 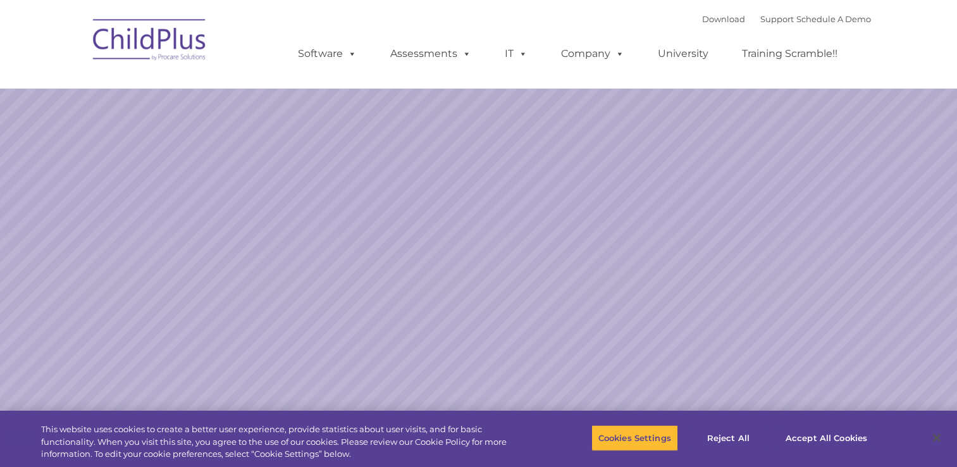 What do you see at coordinates (683, 54) in the screenshot?
I see `a: University` at bounding box center [683, 54].